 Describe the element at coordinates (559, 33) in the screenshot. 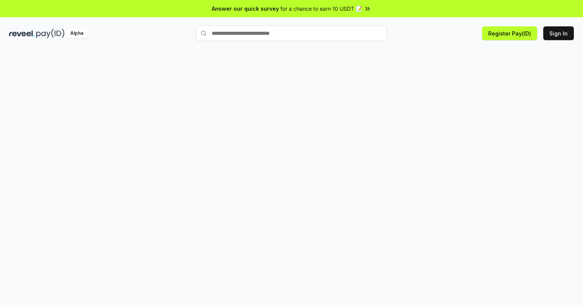

I see `button: Sign In` at that location.